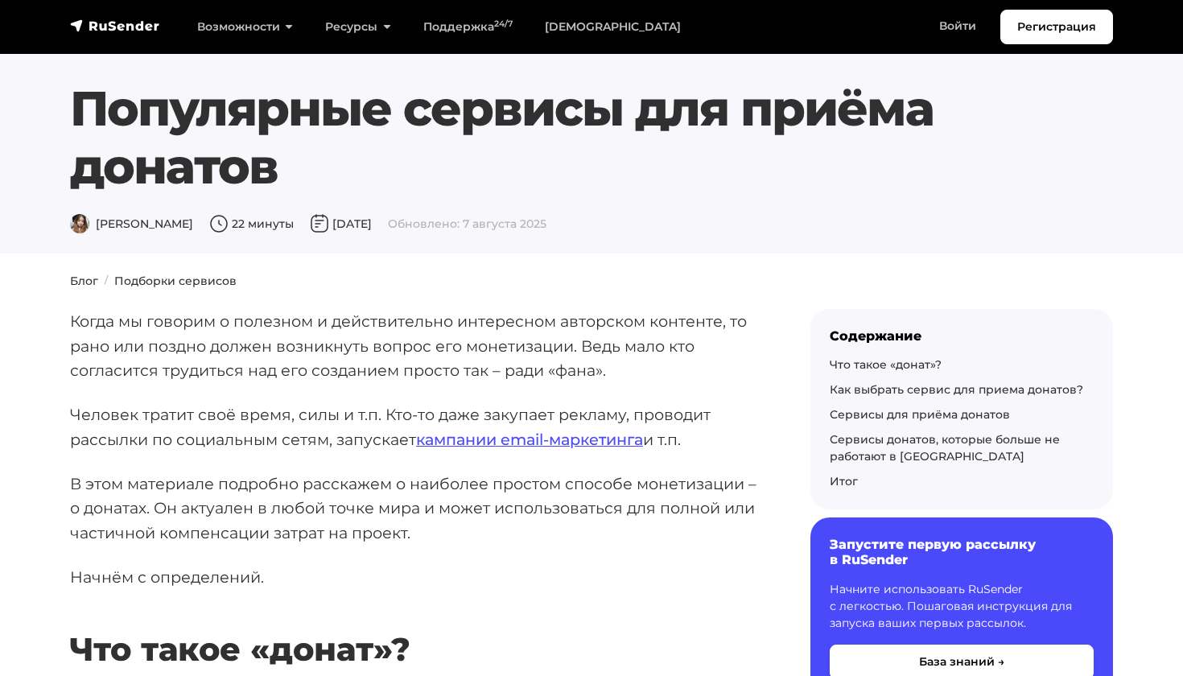  What do you see at coordinates (414, 577) in the screenshot?
I see `p: Начнём с определений.` at bounding box center [414, 577].